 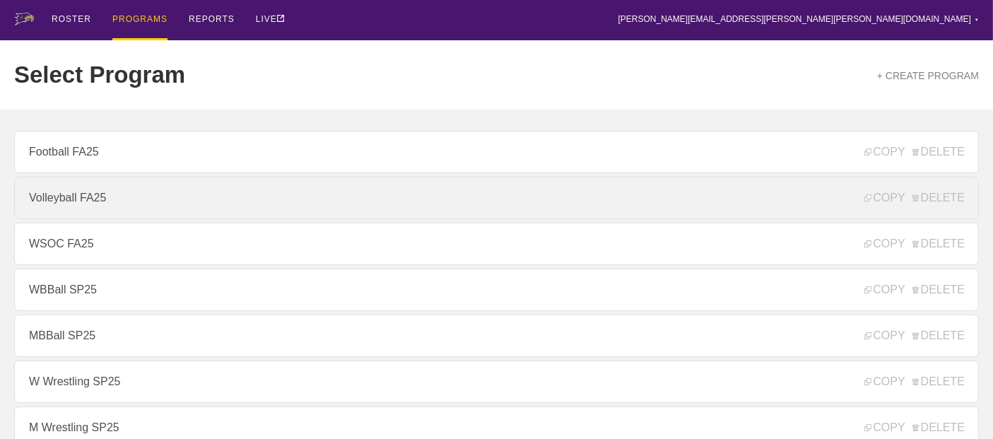 I want to click on img: logo, so click(x=24, y=19).